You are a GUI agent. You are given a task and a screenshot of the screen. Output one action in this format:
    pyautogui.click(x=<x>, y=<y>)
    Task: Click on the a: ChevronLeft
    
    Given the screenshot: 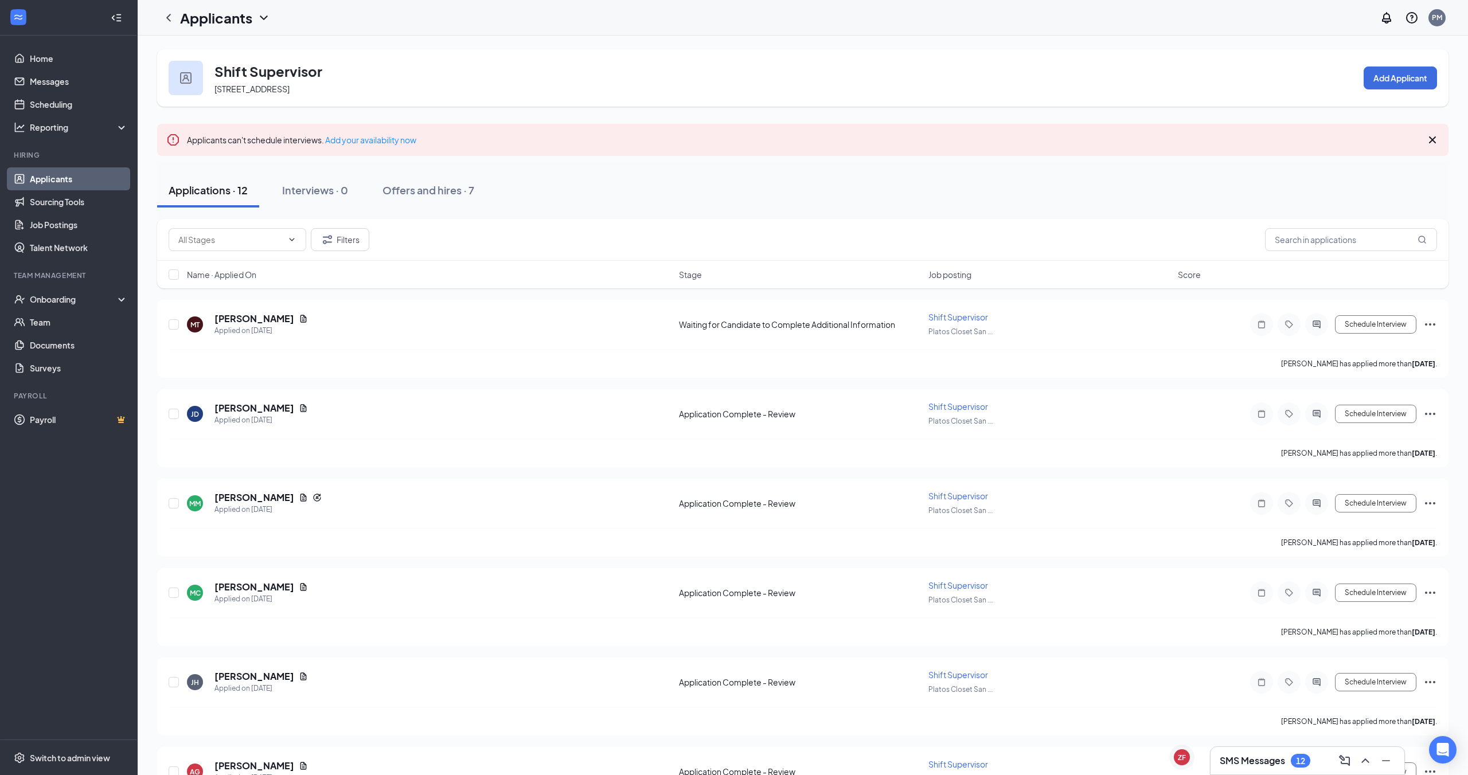 What is the action you would take?
    pyautogui.click(x=169, y=18)
    